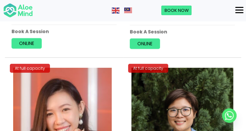 The width and height of the screenshot is (246, 131). Describe the element at coordinates (176, 11) in the screenshot. I see `a: Book Now` at that location.